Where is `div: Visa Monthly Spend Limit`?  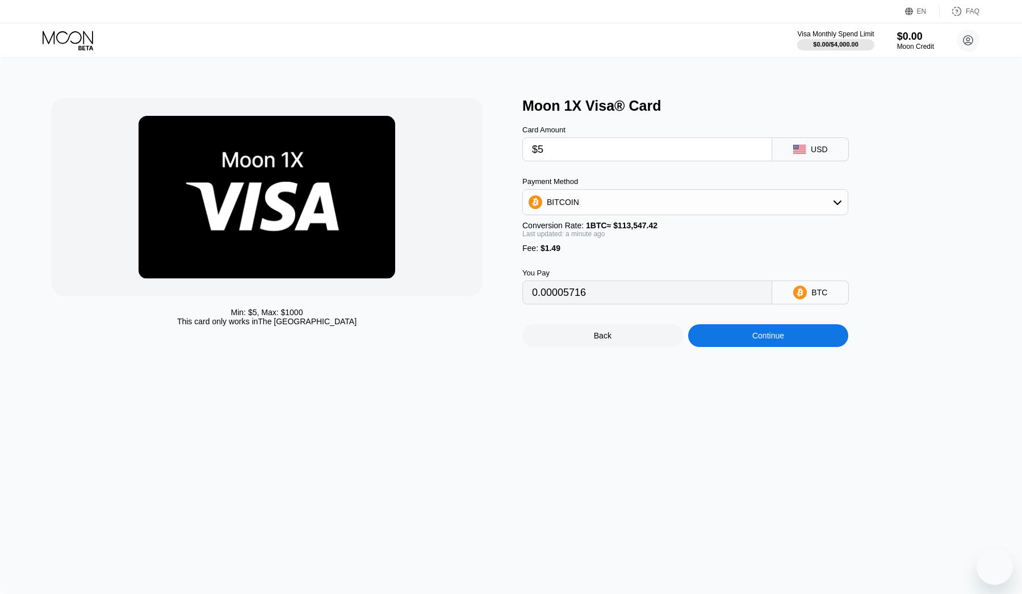 div: Visa Monthly Spend Limit is located at coordinates (835, 34).